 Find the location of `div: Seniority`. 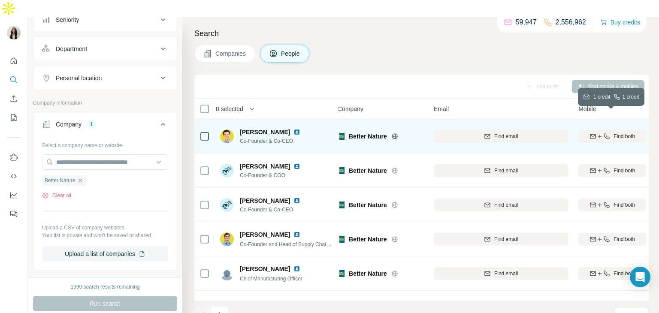

div: Seniority is located at coordinates (67, 20).